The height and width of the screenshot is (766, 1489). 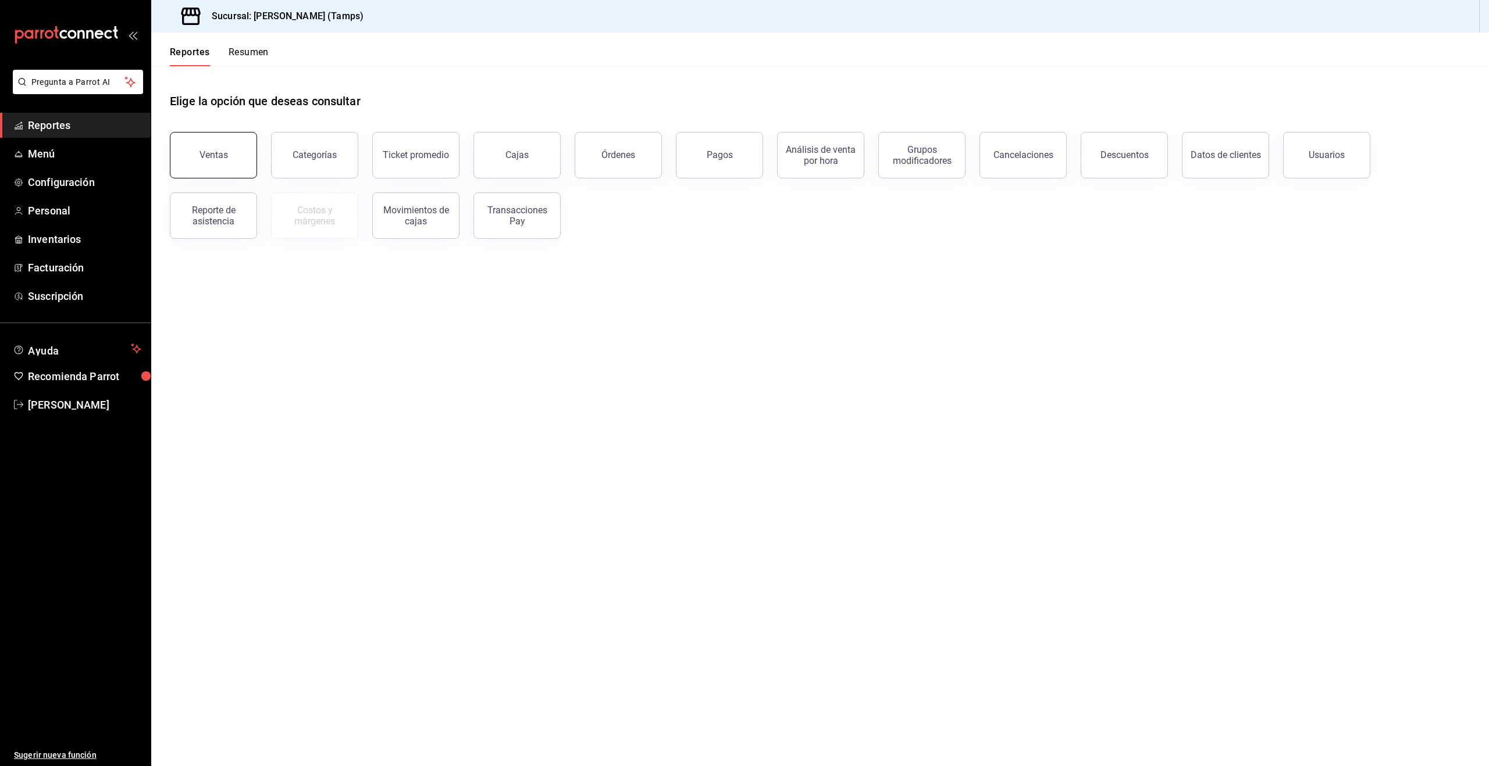 I want to click on span: Personal, so click(x=84, y=210).